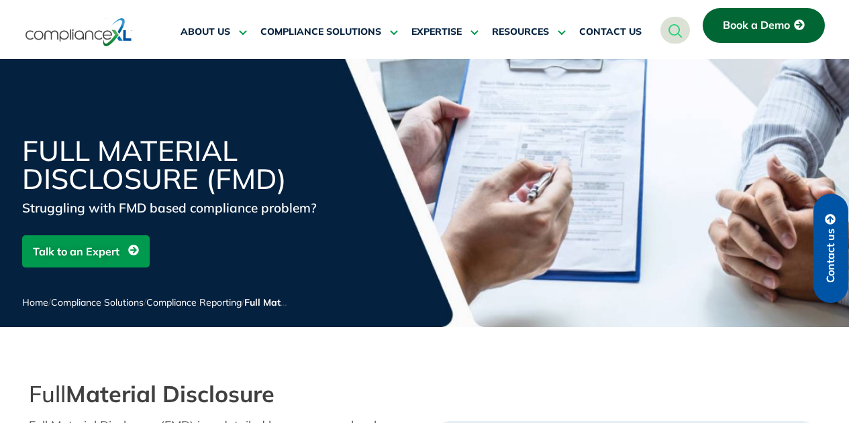 The image size is (849, 423). What do you see at coordinates (830, 256) in the screenshot?
I see `span: Contact us` at bounding box center [830, 256].